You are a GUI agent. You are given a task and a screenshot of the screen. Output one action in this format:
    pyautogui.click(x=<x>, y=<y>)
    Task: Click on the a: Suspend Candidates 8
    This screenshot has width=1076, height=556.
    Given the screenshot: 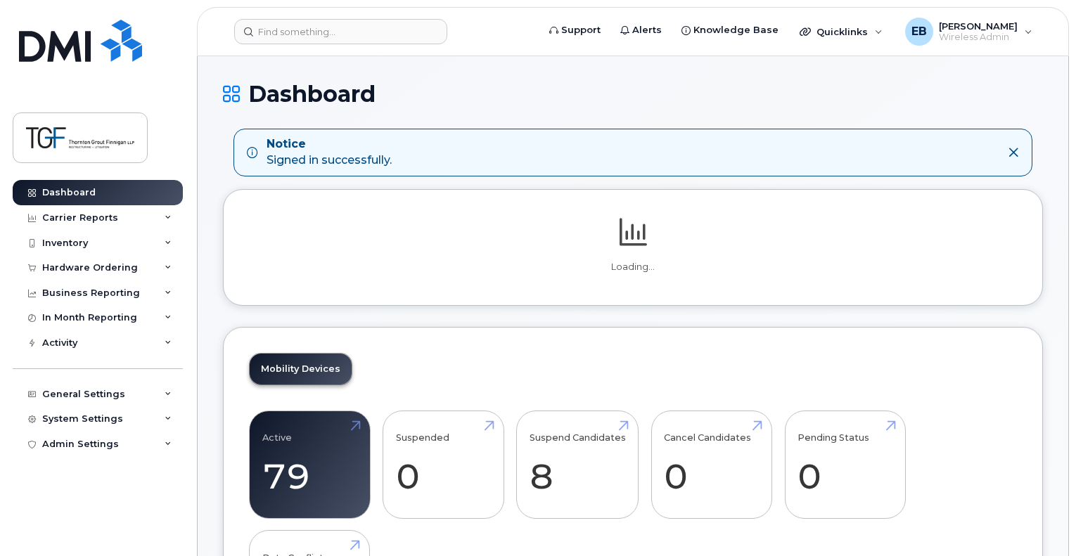 What is the action you would take?
    pyautogui.click(x=577, y=465)
    